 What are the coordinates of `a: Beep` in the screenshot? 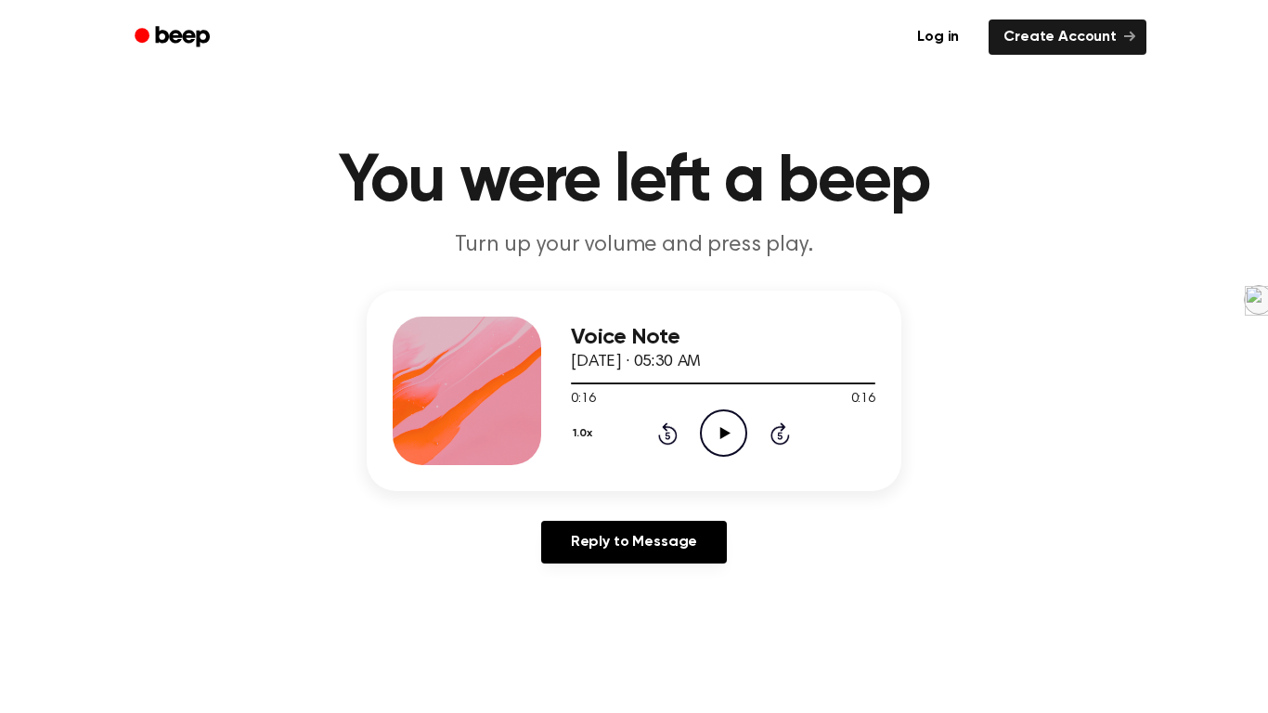 It's located at (174, 37).